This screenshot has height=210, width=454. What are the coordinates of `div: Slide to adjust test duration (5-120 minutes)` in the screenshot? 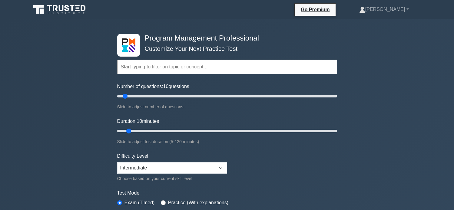 It's located at (227, 142).